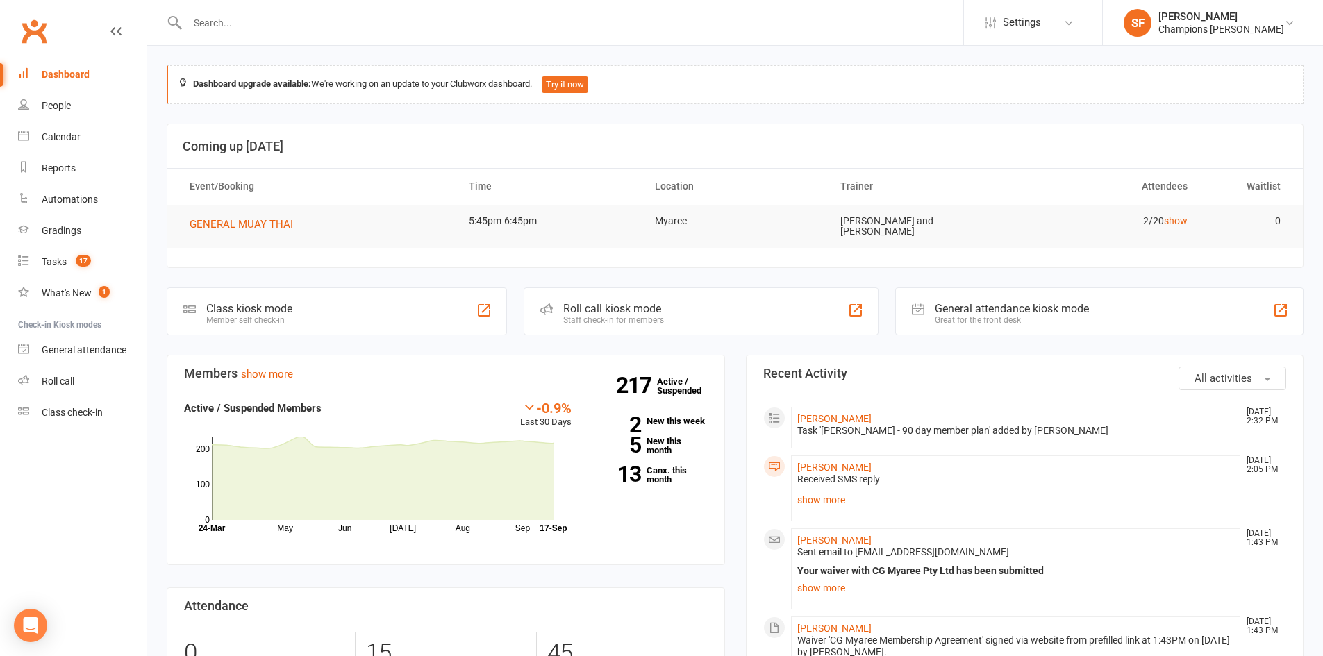  What do you see at coordinates (549, 221) in the screenshot?
I see `td: 5:45pm-6:45pm` at bounding box center [549, 221].